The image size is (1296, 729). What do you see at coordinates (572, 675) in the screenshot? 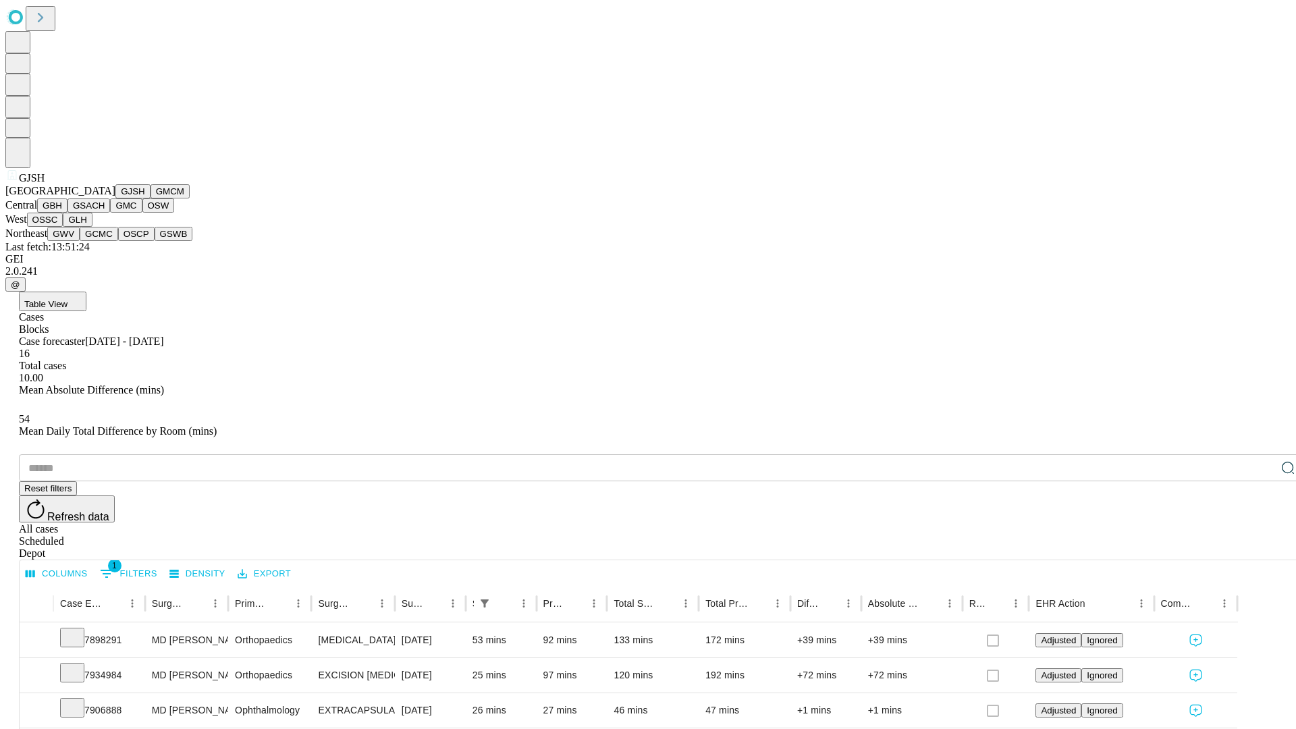
I see `div: 97 mins` at bounding box center [572, 675].